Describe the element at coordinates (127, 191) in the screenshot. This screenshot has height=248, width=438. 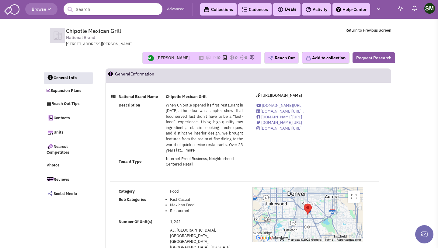
I see `b: Category` at that location.